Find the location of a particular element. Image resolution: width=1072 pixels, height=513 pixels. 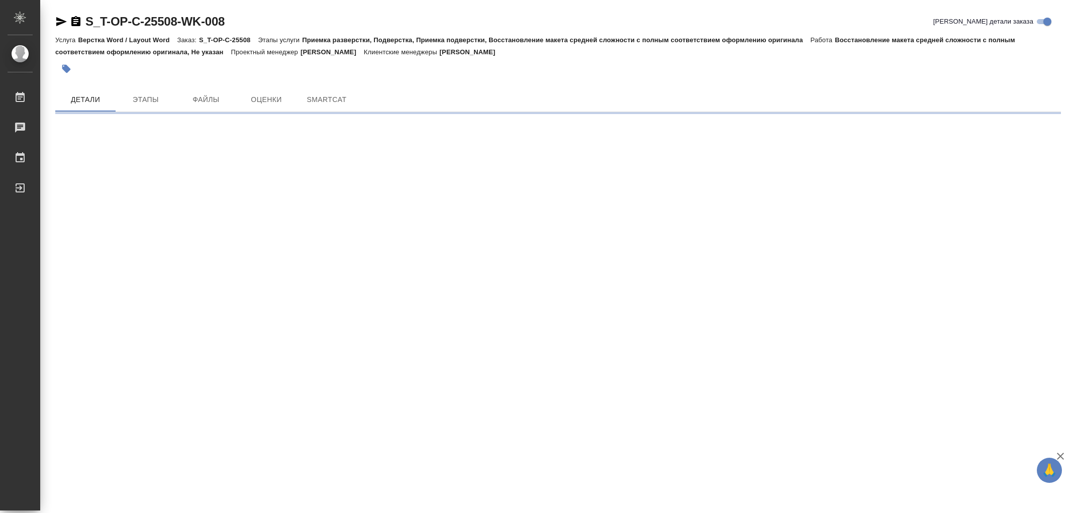

span: SmartCat is located at coordinates (327, 100).